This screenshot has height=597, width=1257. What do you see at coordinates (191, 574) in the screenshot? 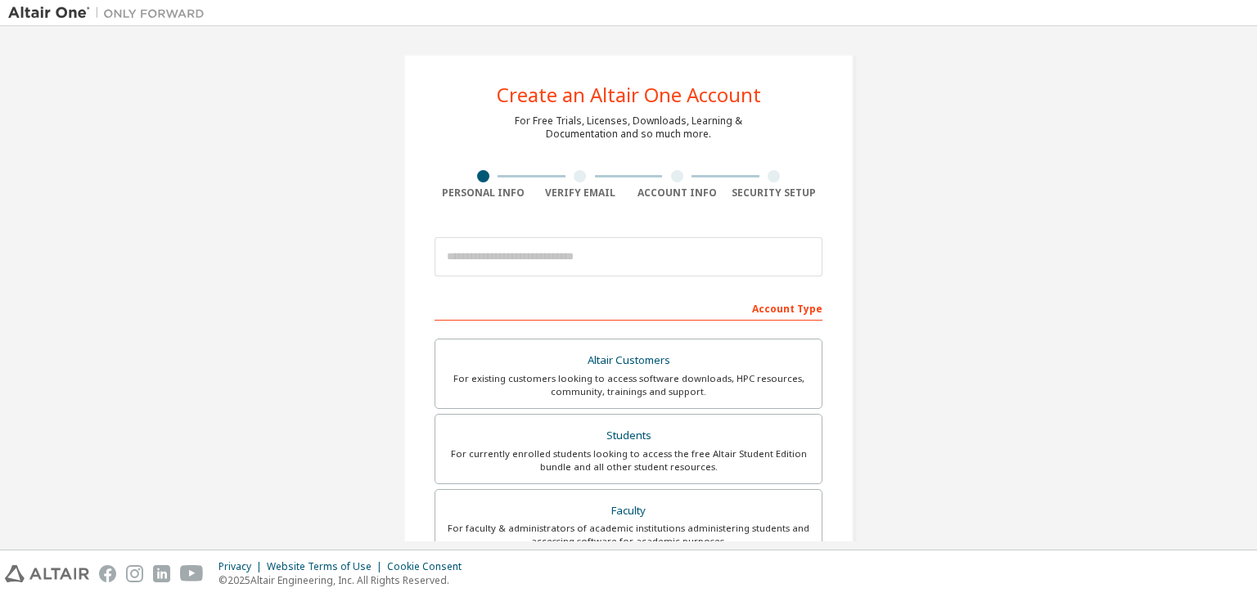
I see `img: youtube.svg` at bounding box center [191, 574].